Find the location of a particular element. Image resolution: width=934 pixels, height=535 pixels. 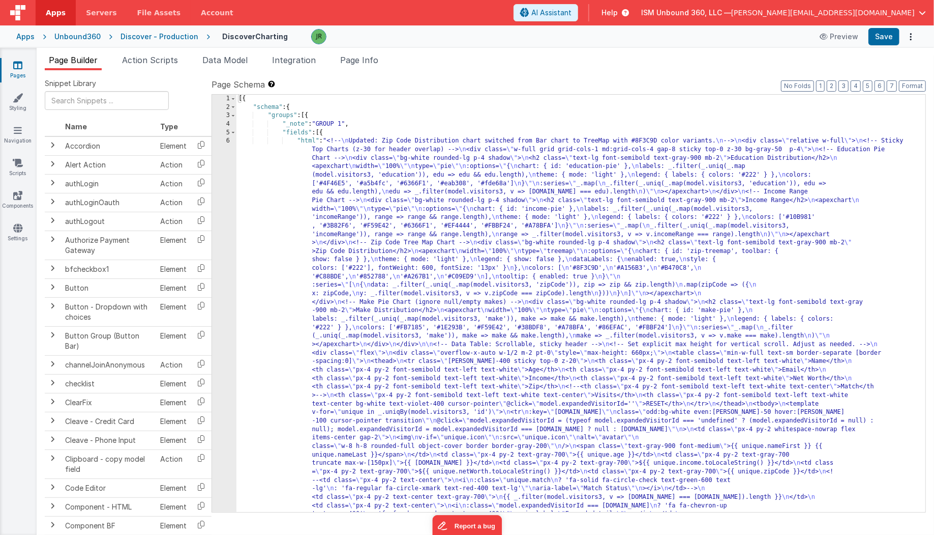

button: Format is located at coordinates (913, 86).